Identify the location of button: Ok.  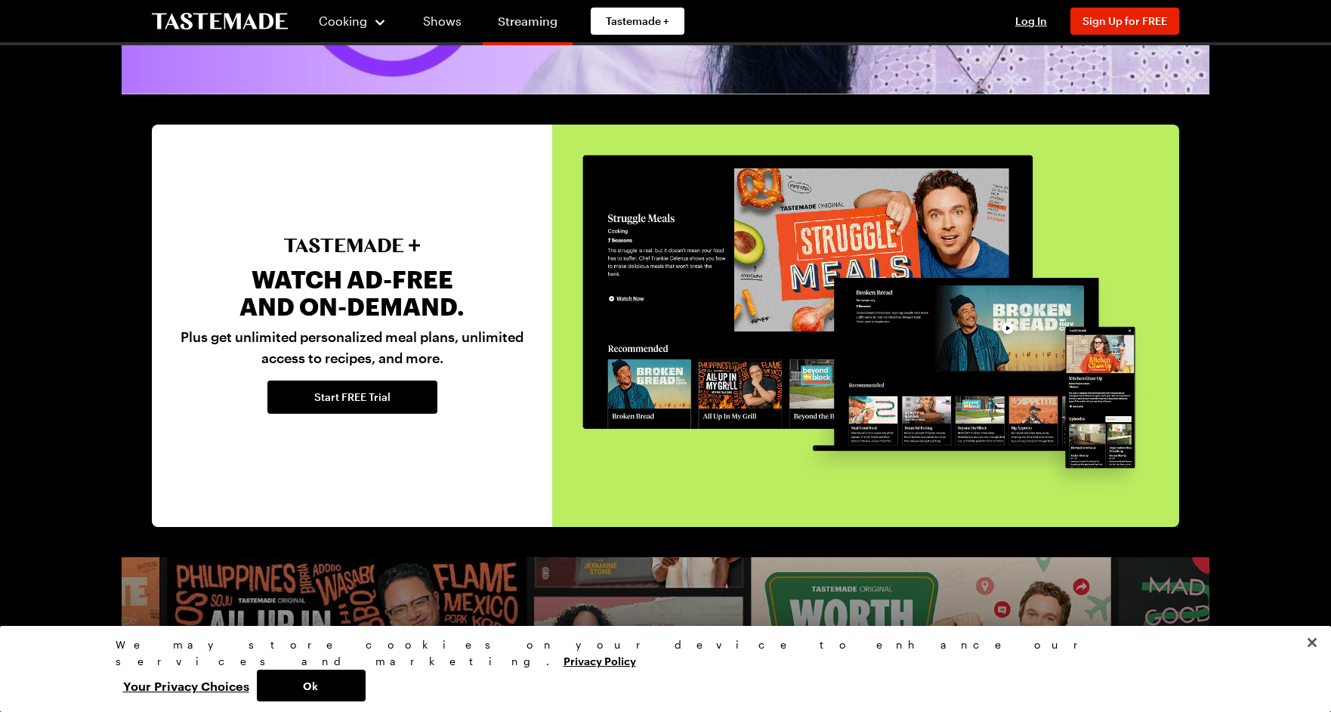
(311, 686).